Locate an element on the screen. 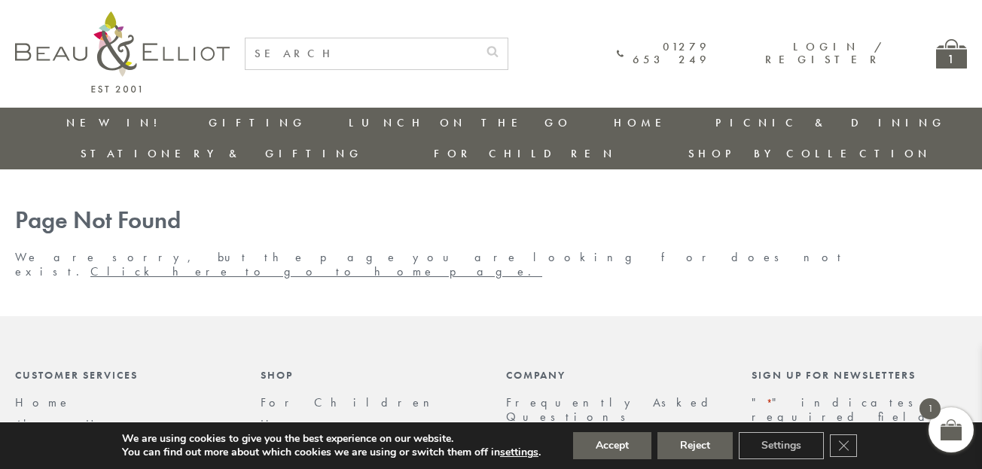 This screenshot has height=469, width=982. p: You can find out more about which cookies we are using or switch them off in . is located at coordinates (331, 453).